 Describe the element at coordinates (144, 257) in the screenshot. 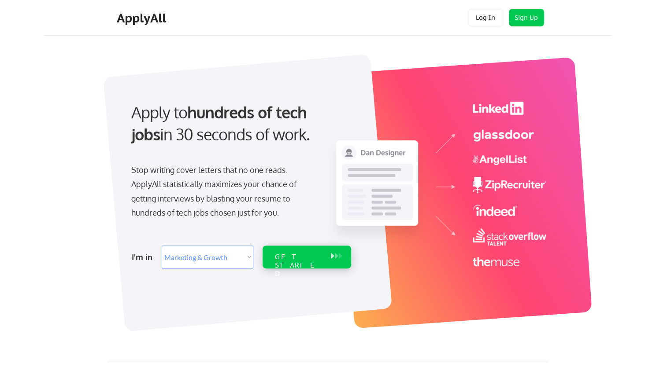

I see `div: I'm in` at that location.